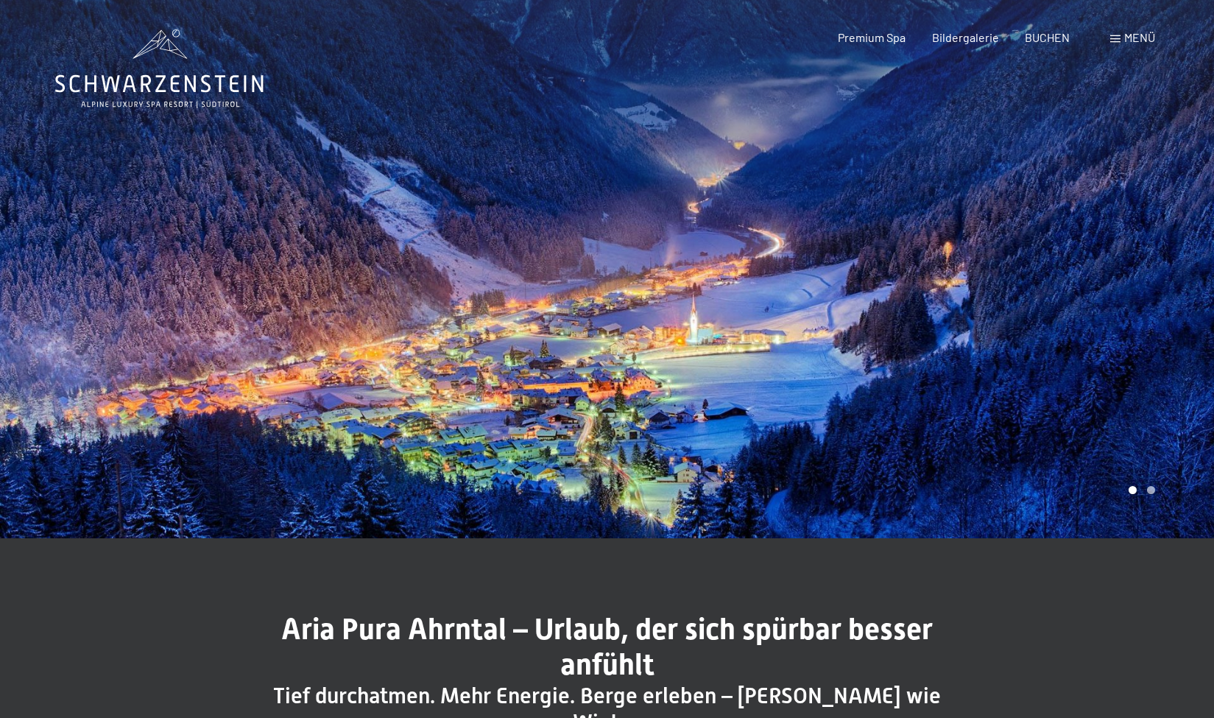  Describe the element at coordinates (1132, 490) in the screenshot. I see `div: Carousel Page 1 (Current Slide)` at that location.